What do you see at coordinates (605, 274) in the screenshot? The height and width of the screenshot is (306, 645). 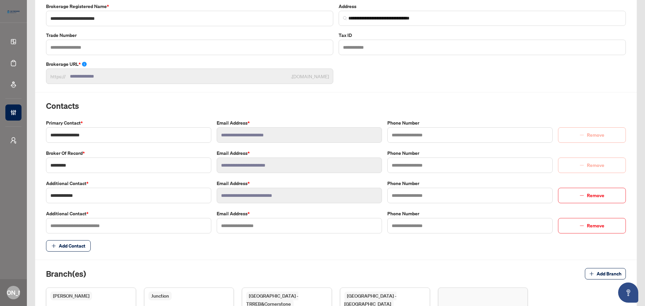 I see `button: Add Branch` at bounding box center [605, 274].